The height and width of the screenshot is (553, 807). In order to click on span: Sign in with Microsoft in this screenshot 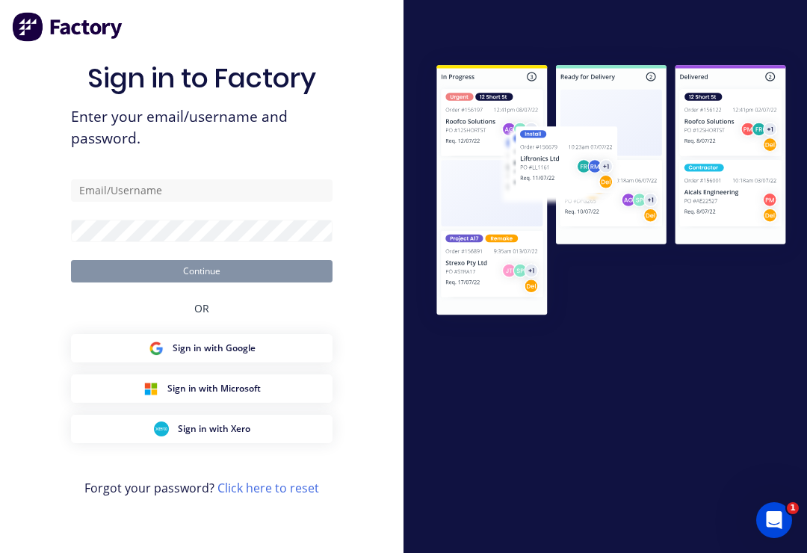, I will do `click(214, 388)`.